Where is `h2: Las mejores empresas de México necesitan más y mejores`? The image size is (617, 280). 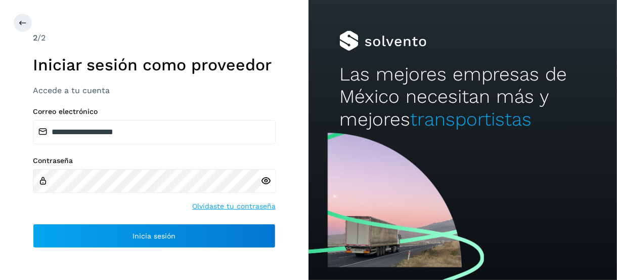
h2: Las mejores empresas de México necesitan más y mejores is located at coordinates (463, 97).